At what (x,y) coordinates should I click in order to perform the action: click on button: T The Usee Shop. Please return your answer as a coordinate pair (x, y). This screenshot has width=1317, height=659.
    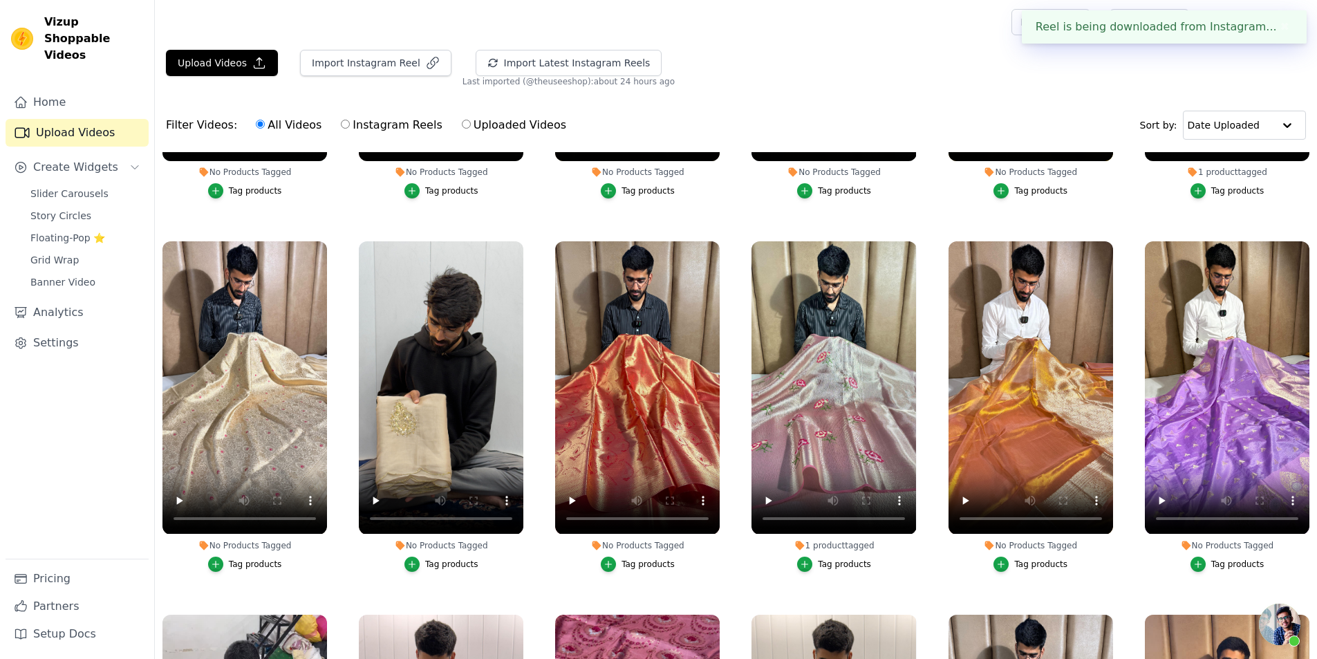
    Looking at the image, I should click on (1252, 22).